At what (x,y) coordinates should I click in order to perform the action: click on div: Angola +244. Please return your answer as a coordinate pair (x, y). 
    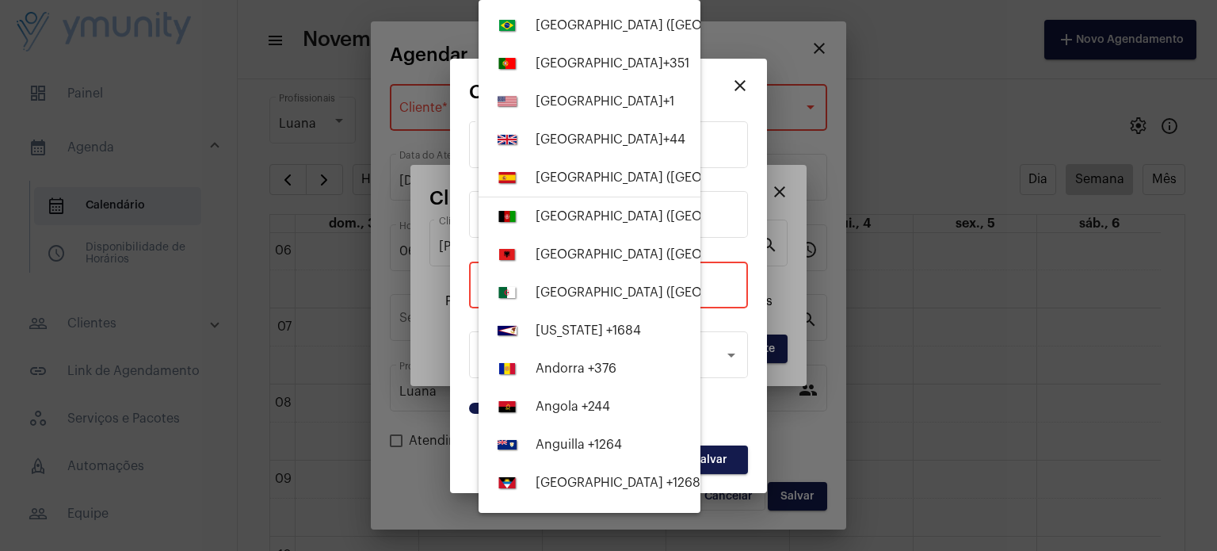
    Looking at the image, I should click on (573, 407).